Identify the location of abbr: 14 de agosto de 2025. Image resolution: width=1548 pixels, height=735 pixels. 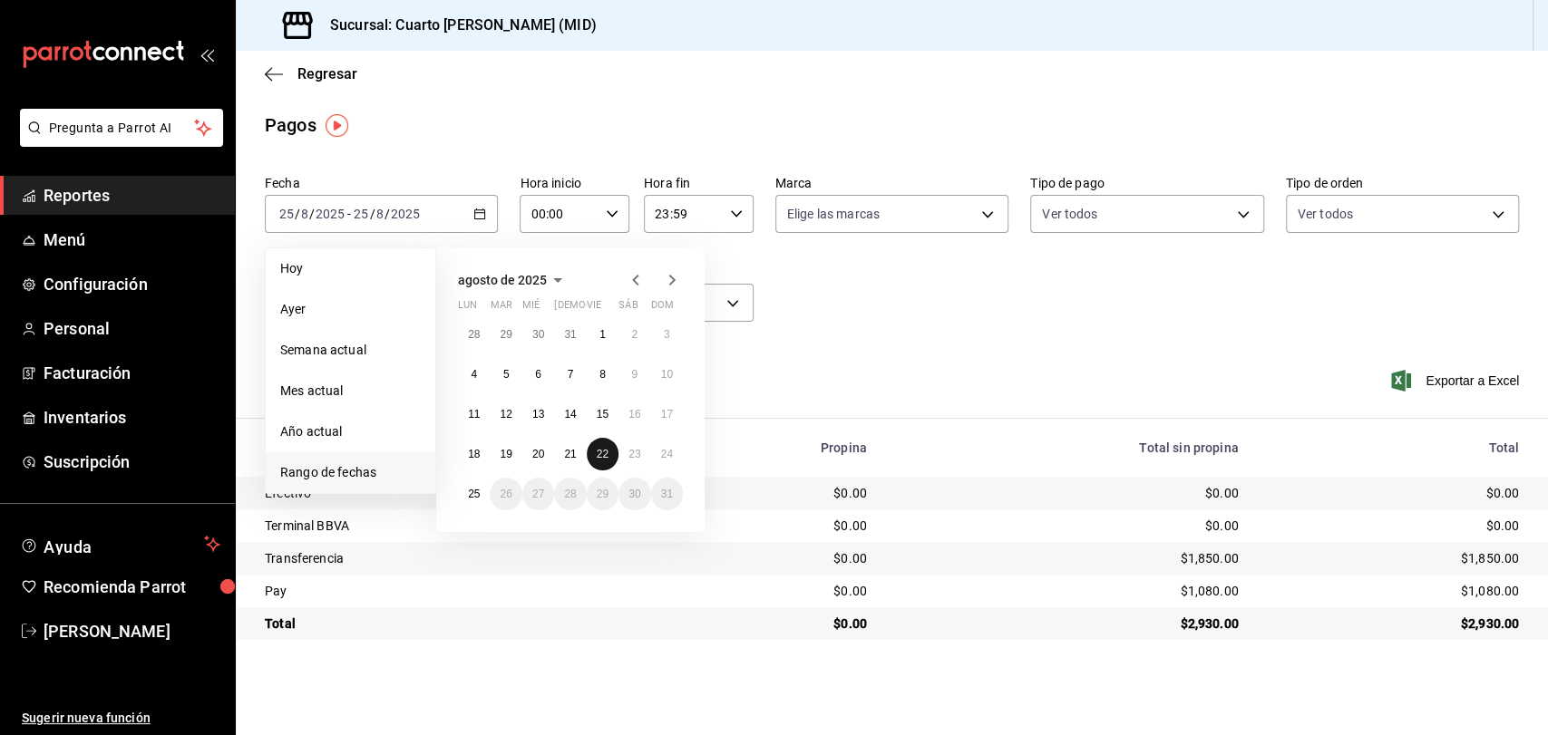
(569, 414).